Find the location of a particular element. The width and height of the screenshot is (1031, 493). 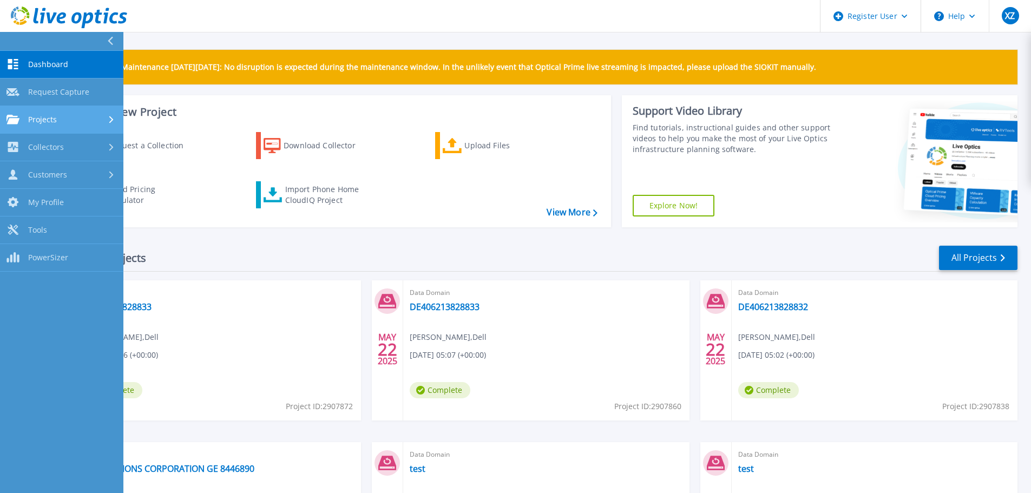

div: Support Video Library is located at coordinates (733, 111).